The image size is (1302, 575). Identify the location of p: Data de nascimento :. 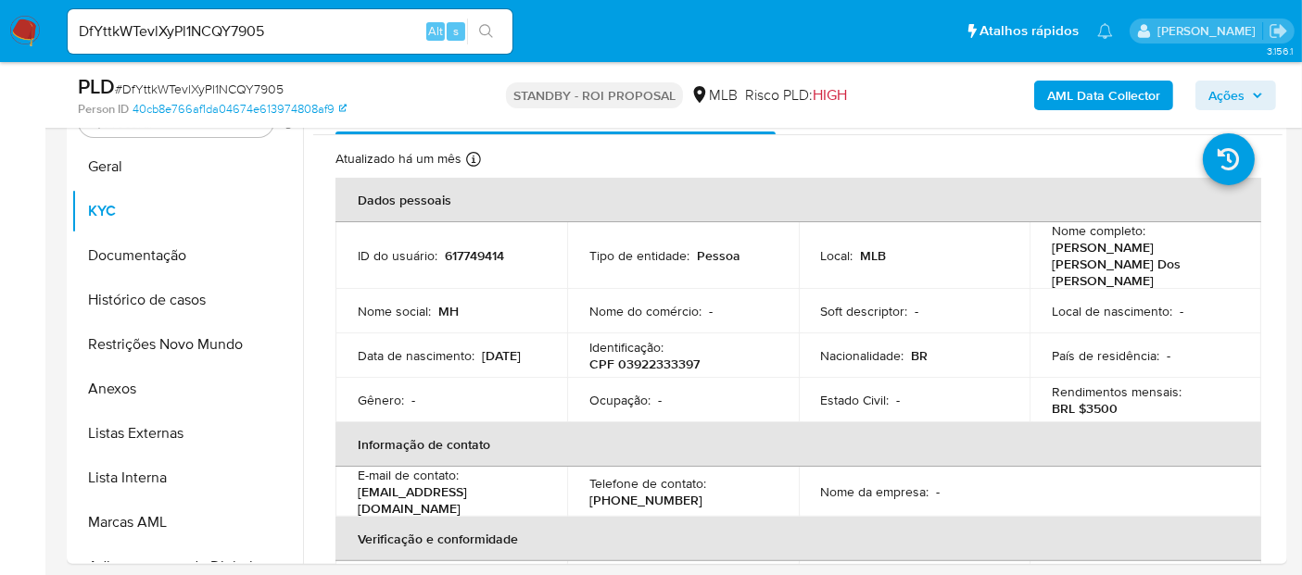
(416, 356).